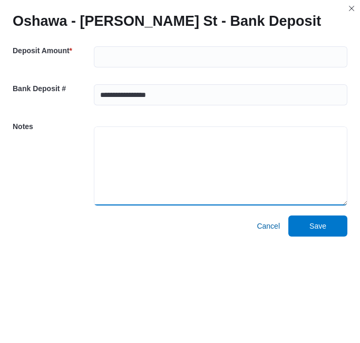  I want to click on span: Cancel, so click(268, 226).